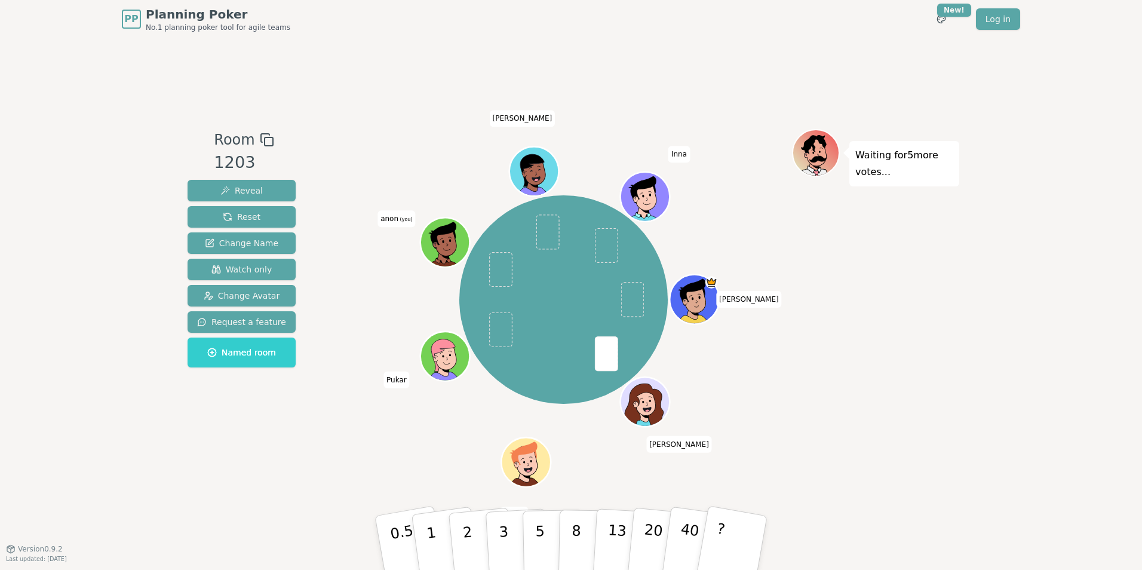  I want to click on button: Version0.9.2, so click(34, 549).